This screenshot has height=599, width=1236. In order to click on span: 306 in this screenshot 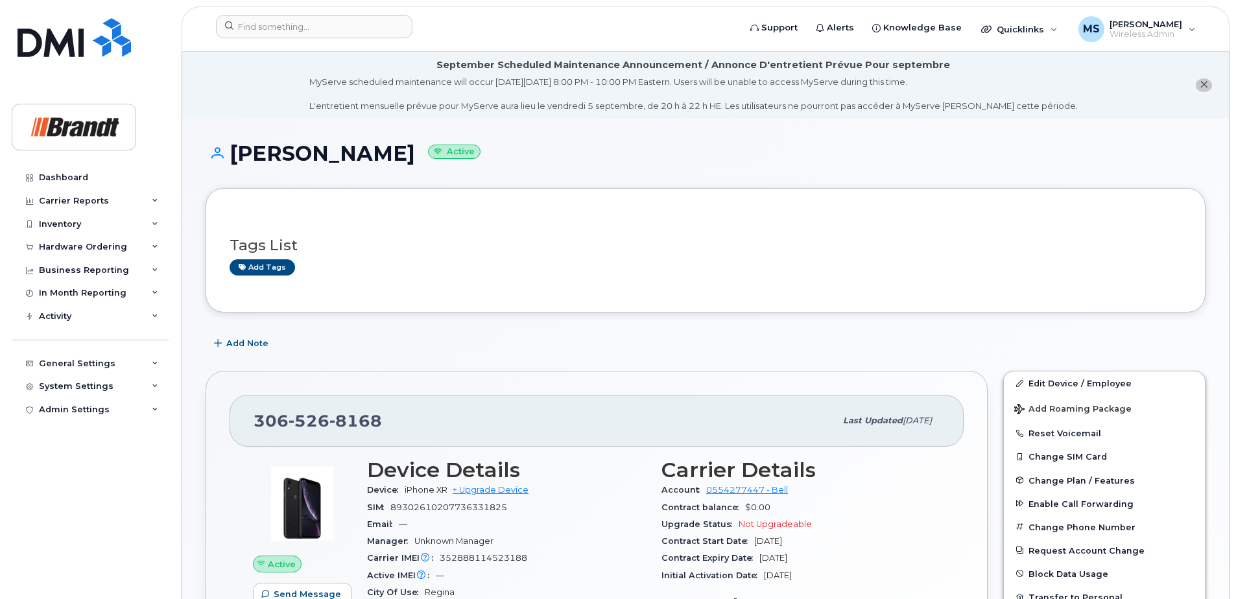, I will do `click(318, 421)`.